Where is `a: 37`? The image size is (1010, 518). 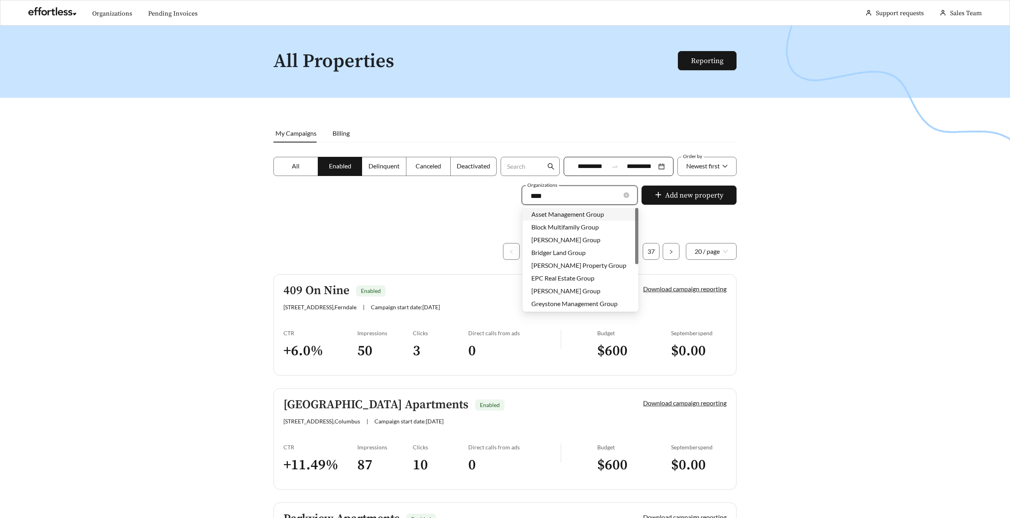 a: 37 is located at coordinates (651, 252).